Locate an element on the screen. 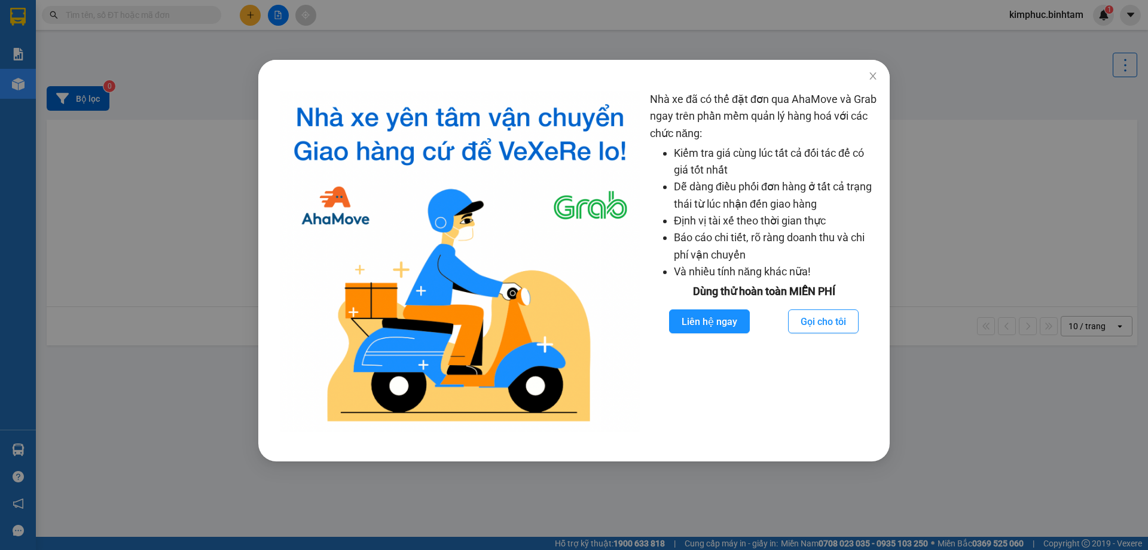  button: Gọi cho tôi is located at coordinates (823, 321).